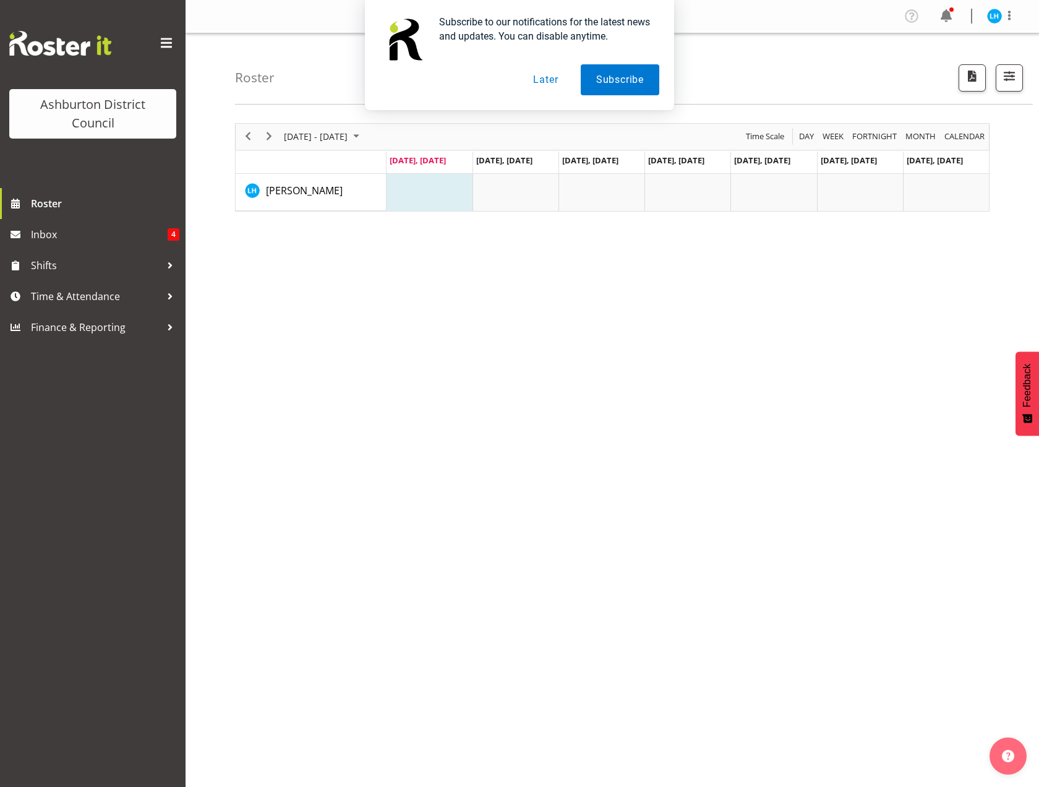 Image resolution: width=1039 pixels, height=787 pixels. I want to click on button: Month, so click(965, 136).